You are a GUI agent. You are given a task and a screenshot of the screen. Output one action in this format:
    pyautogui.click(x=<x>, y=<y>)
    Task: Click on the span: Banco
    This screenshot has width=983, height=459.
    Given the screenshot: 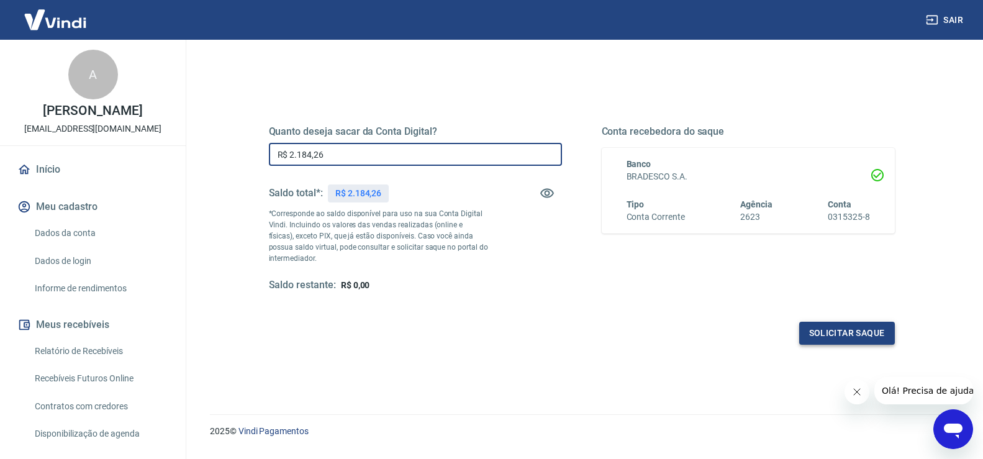 What is the action you would take?
    pyautogui.click(x=639, y=164)
    